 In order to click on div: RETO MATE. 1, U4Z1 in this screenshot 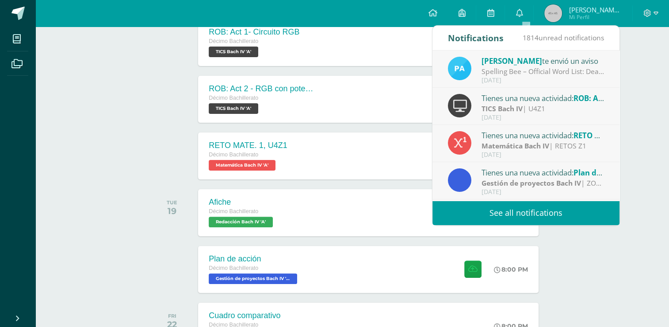, I will do `click(248, 145)`.